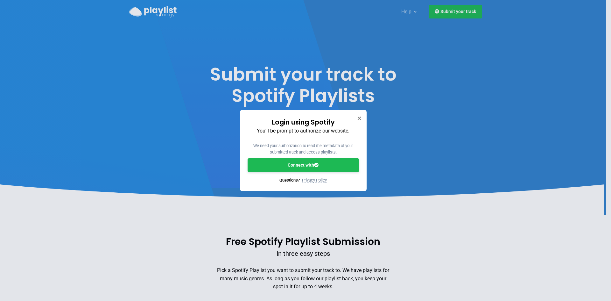  Describe the element at coordinates (303, 131) in the screenshot. I see `p: You'll be prompt to authorize our website.` at that location.